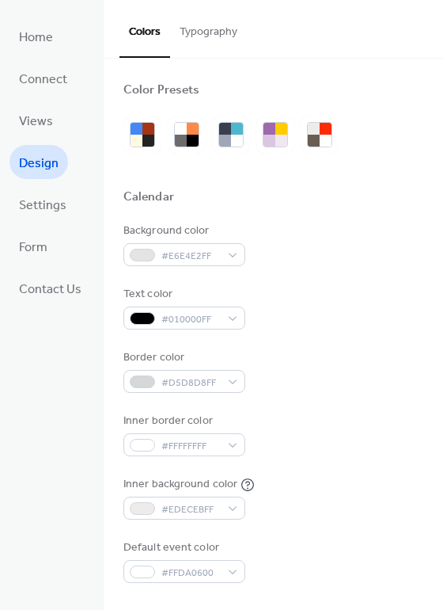 The width and height of the screenshot is (443, 610). What do you see at coordinates (36, 36) in the screenshot?
I see `a: Home` at bounding box center [36, 36].